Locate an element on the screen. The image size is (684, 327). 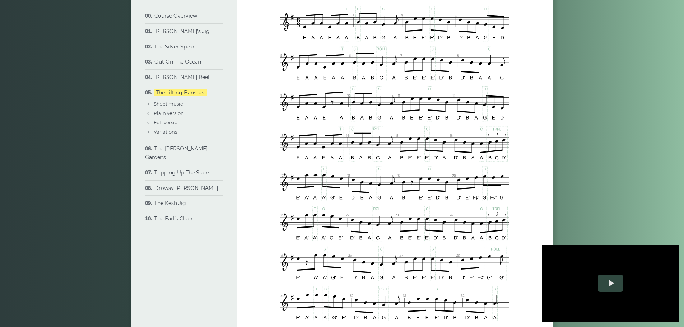
a: Tripping Up The Stairs is located at coordinates (183, 173).